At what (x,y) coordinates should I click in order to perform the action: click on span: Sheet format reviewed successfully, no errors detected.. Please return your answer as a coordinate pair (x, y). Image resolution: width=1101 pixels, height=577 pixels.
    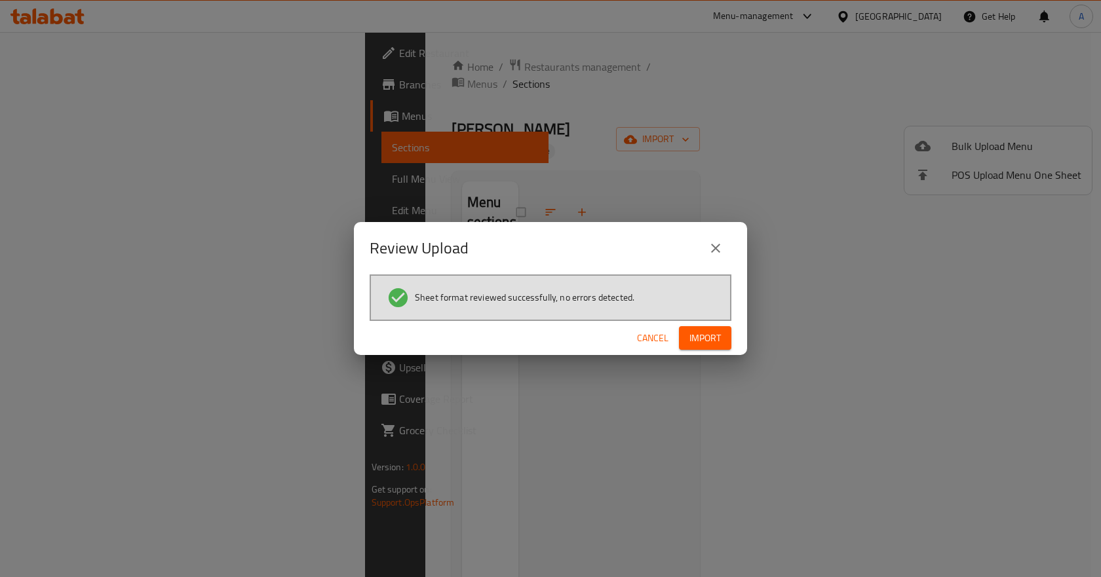
    Looking at the image, I should click on (524, 298).